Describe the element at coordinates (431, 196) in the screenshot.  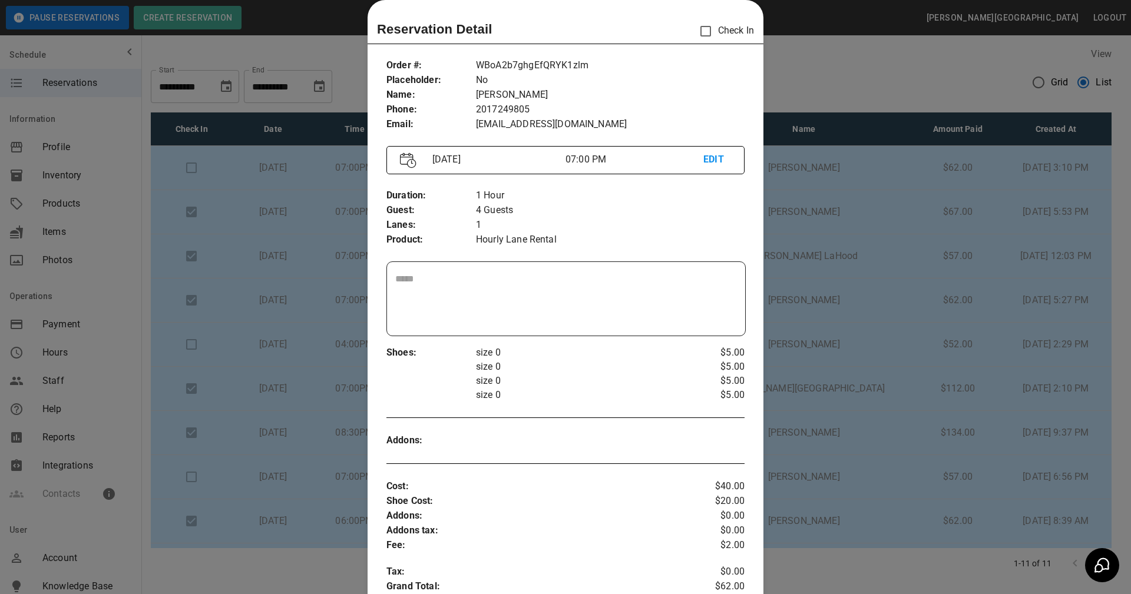
I see `p: Duration :` at that location.